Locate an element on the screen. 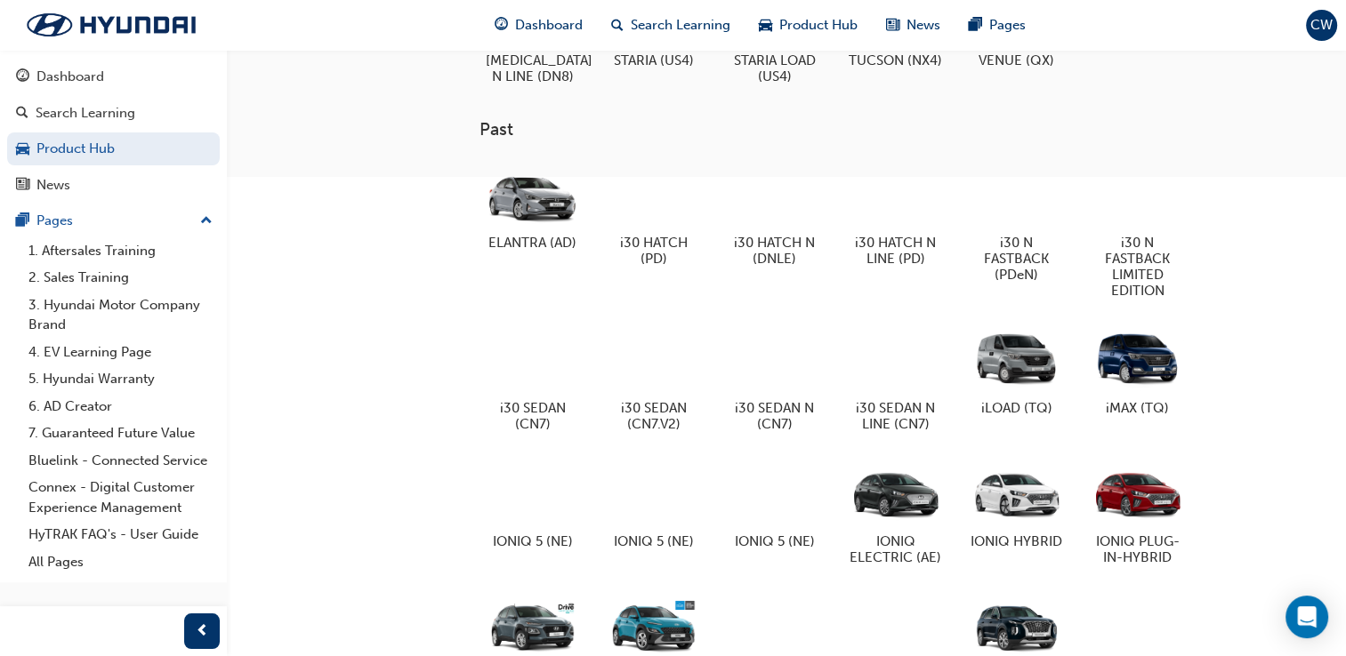 The width and height of the screenshot is (1346, 656). a: i30 N FASTBACK LIMITED EDITION is located at coordinates (1138, 230).